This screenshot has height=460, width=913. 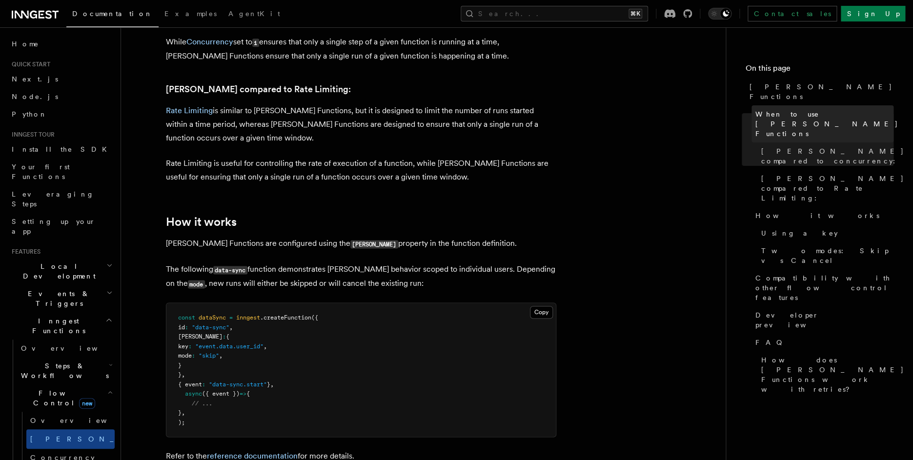 I want to click on span: Python, so click(x=29, y=114).